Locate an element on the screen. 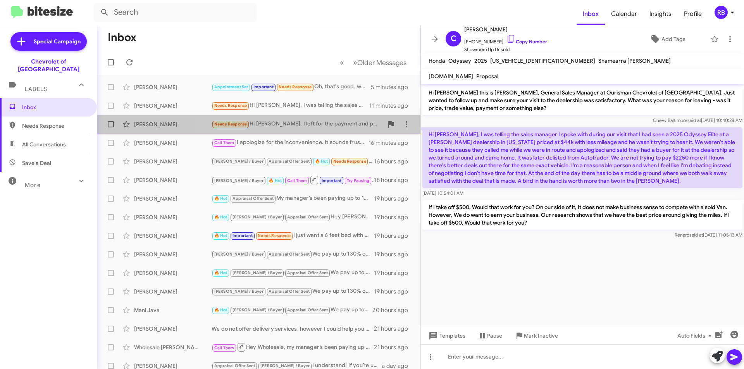 Image resolution: width=744 pixels, height=369 pixels. span: Call Them is located at coordinates (297, 181).